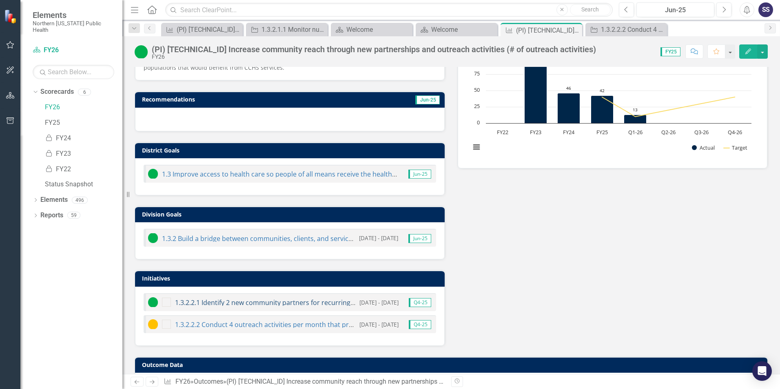 The image size is (780, 389). Describe the element at coordinates (635, 132) in the screenshot. I see `text: Q1-26` at that location.